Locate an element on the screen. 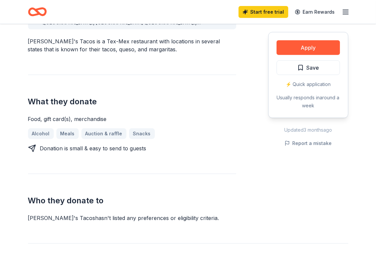 This screenshot has height=262, width=376. h2: What they donate is located at coordinates (132, 102).